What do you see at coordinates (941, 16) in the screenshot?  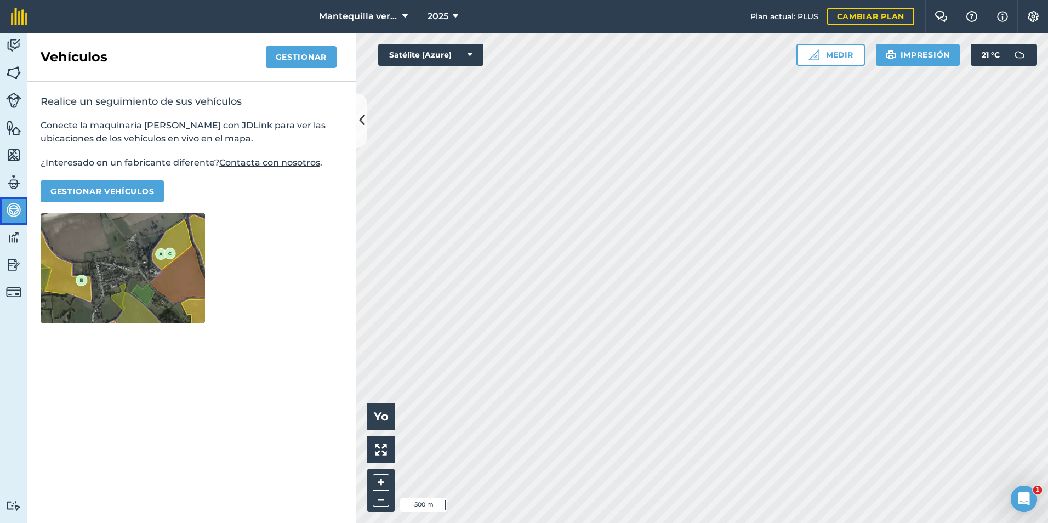 I see `img: Dos burbujas de diálogo superpuestas con la burbuja izquierda en la parte delantera` at bounding box center [941, 16].